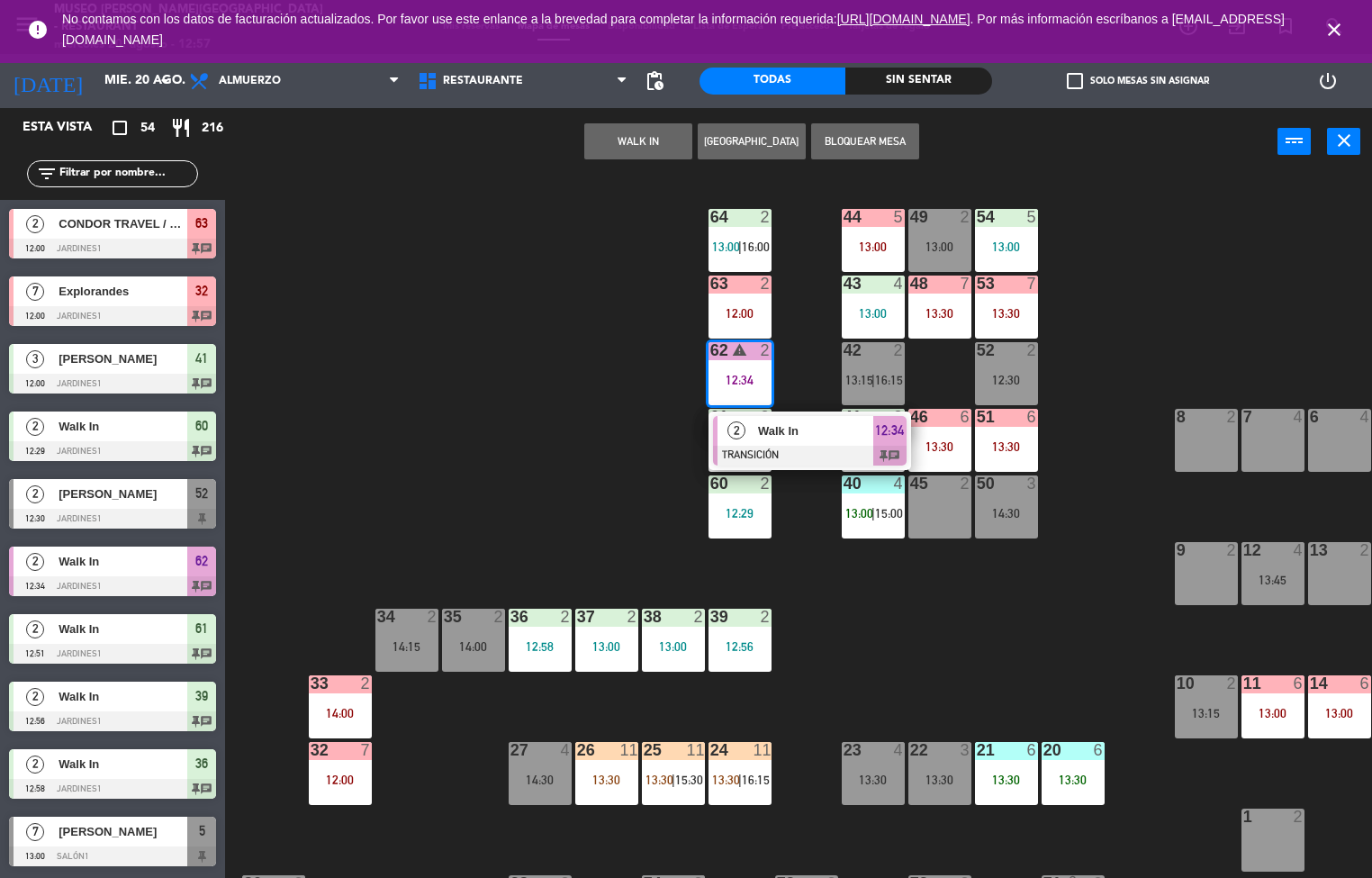 The width and height of the screenshot is (1372, 878). I want to click on div: 13:45, so click(1272, 580).